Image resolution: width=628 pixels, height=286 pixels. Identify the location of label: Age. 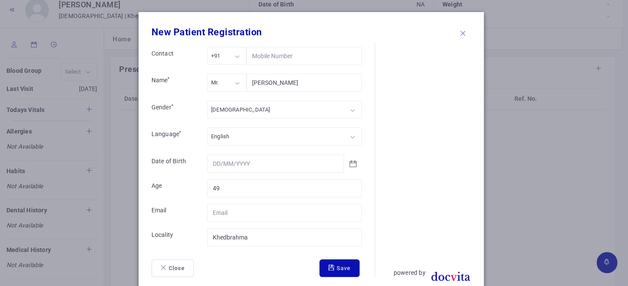
(173, 188).